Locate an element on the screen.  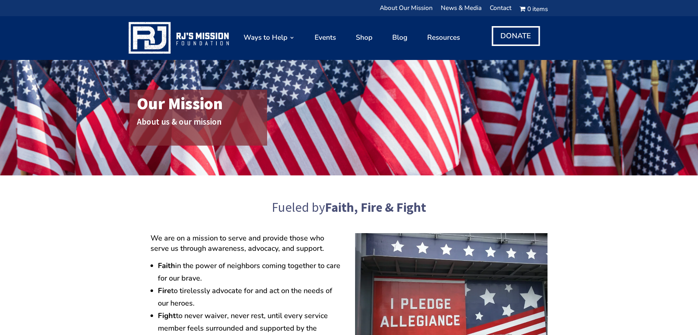
a: News & Media is located at coordinates (461, 10).